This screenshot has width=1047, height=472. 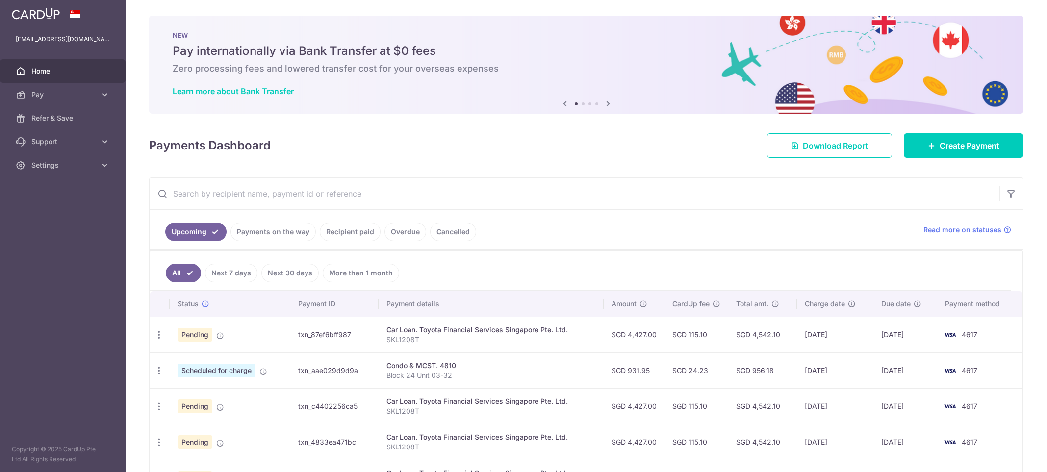 What do you see at coordinates (964, 146) in the screenshot?
I see `a: Create Payment` at bounding box center [964, 146].